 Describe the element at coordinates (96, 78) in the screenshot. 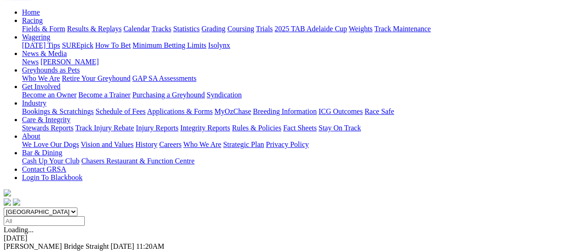

I see `a: Retire Your Greyhound` at that location.